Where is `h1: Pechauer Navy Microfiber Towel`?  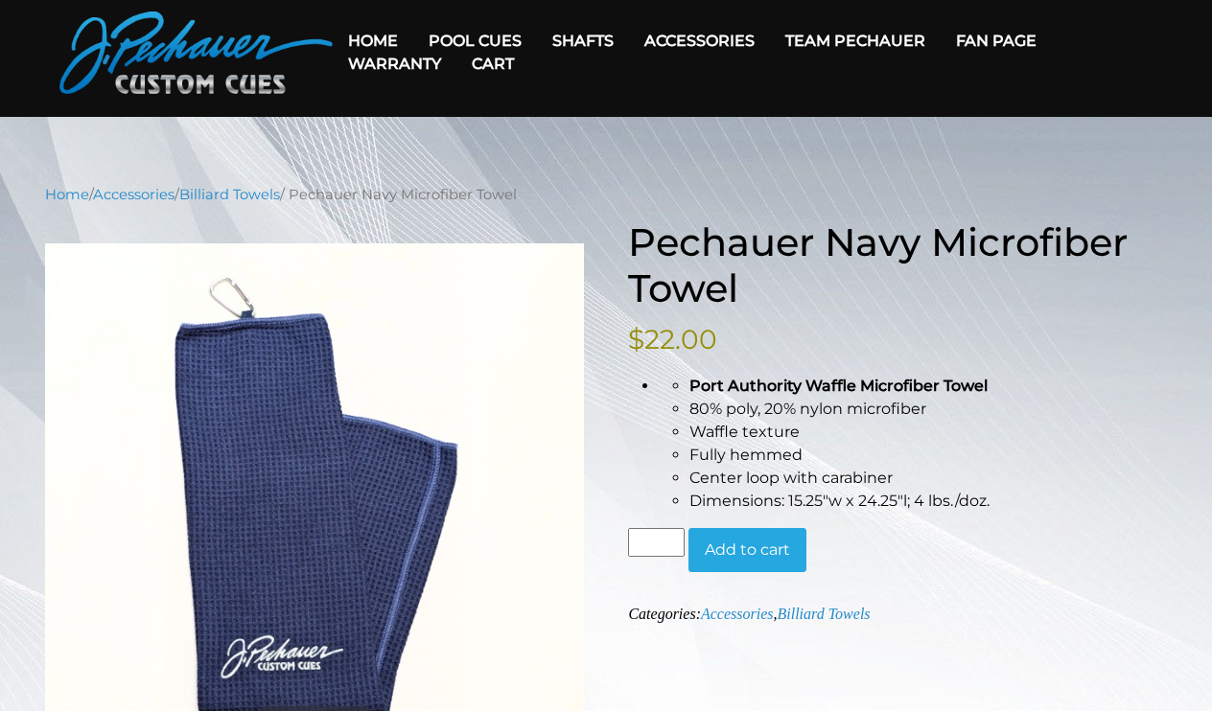 h1: Pechauer Navy Microfiber Towel is located at coordinates (897, 266).